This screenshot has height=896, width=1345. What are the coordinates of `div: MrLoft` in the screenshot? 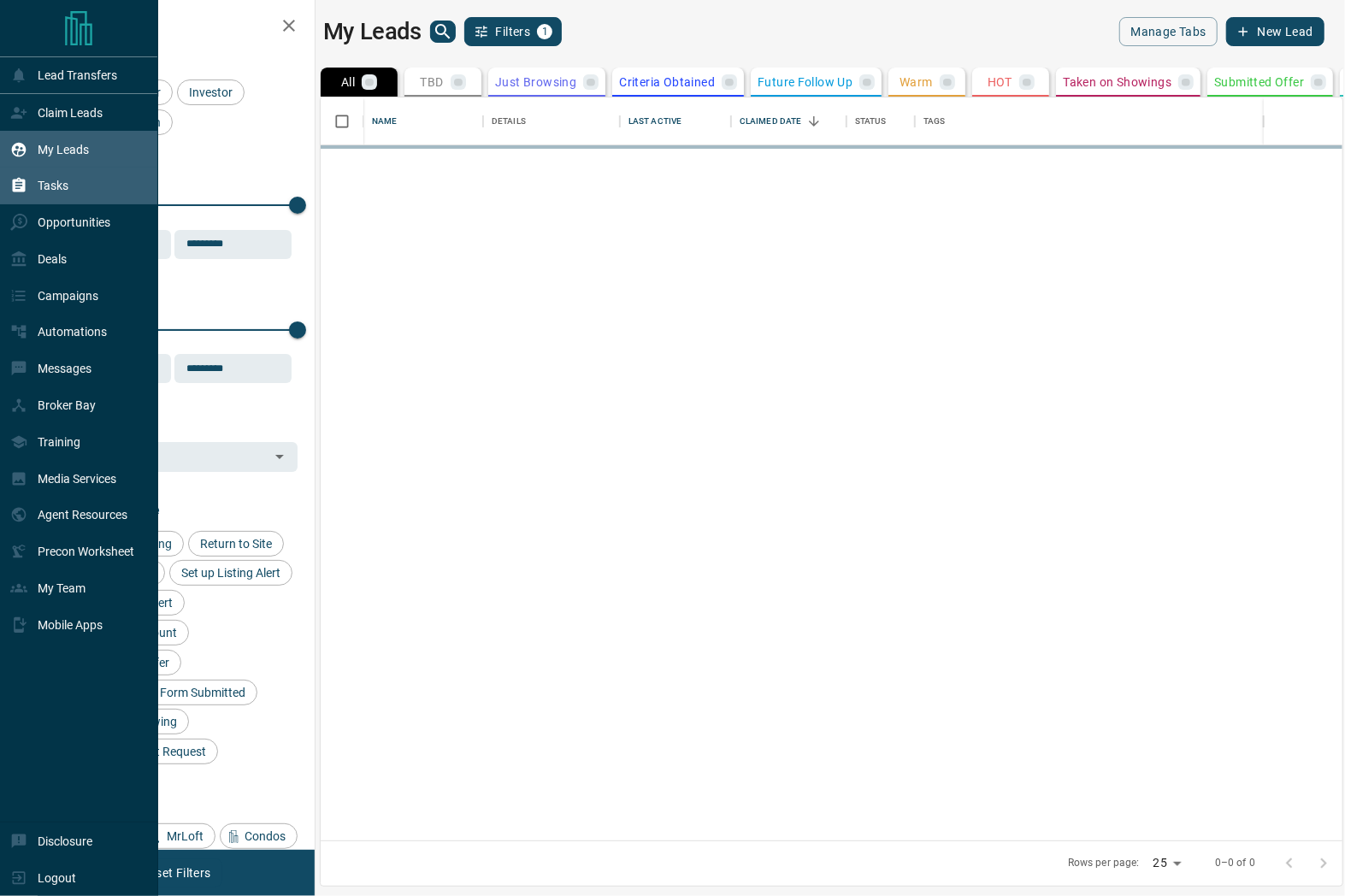 It's located at (179, 836).